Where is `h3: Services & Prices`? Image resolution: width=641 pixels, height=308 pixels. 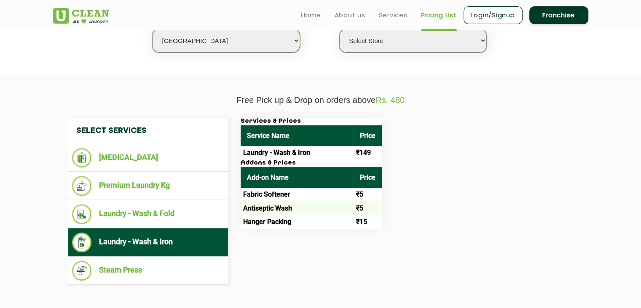
h3: Services & Prices is located at coordinates (311, 121).